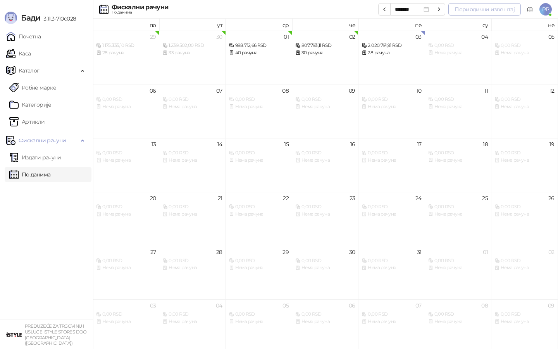  I want to click on div: По данима, so click(140, 12).